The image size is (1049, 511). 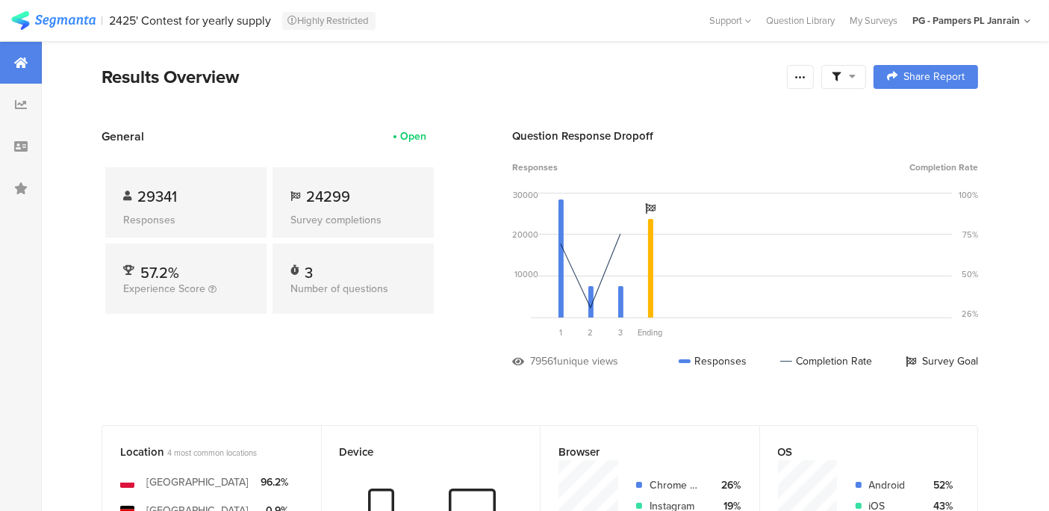 I want to click on div: unique views, so click(x=588, y=361).